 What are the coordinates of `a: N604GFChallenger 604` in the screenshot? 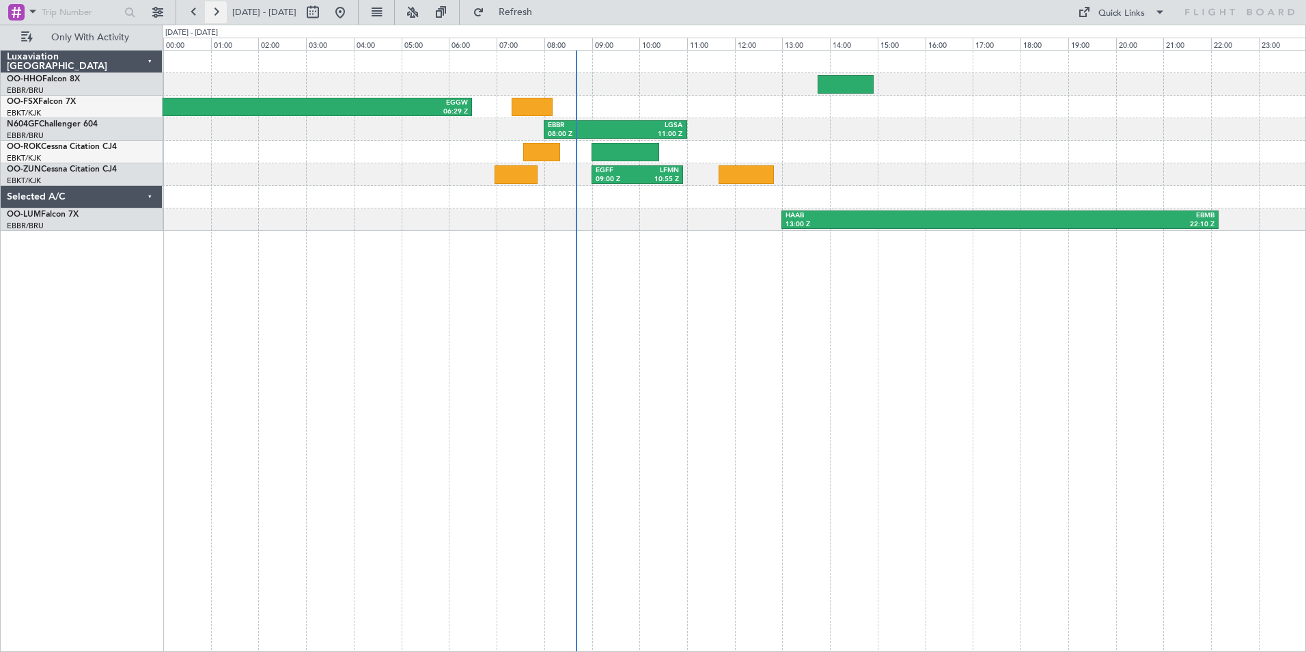 It's located at (52, 124).